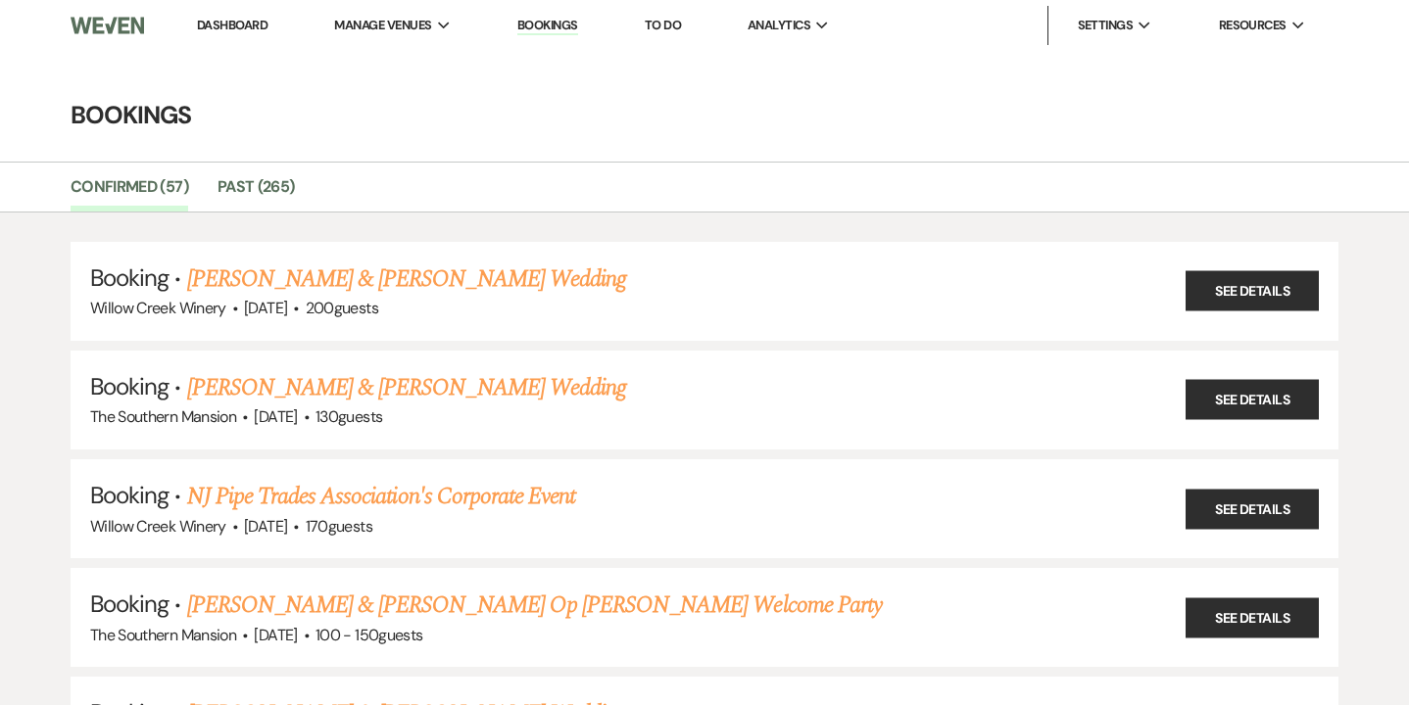 The height and width of the screenshot is (705, 1409). I want to click on a: Dashboard, so click(232, 24).